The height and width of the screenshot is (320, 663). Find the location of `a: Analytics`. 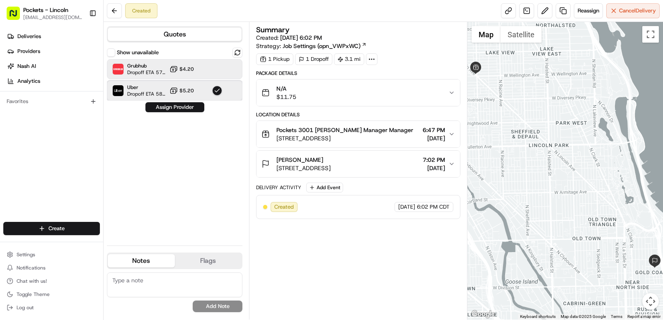

a: Analytics is located at coordinates (53, 81).